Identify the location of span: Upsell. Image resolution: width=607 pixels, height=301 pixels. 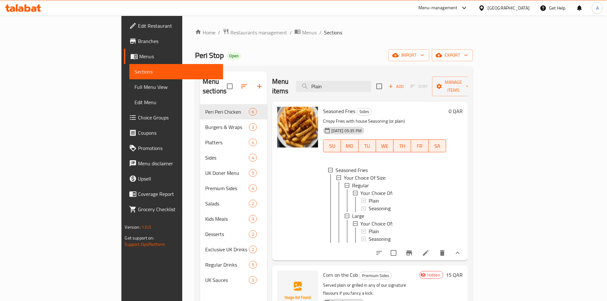
(178, 179).